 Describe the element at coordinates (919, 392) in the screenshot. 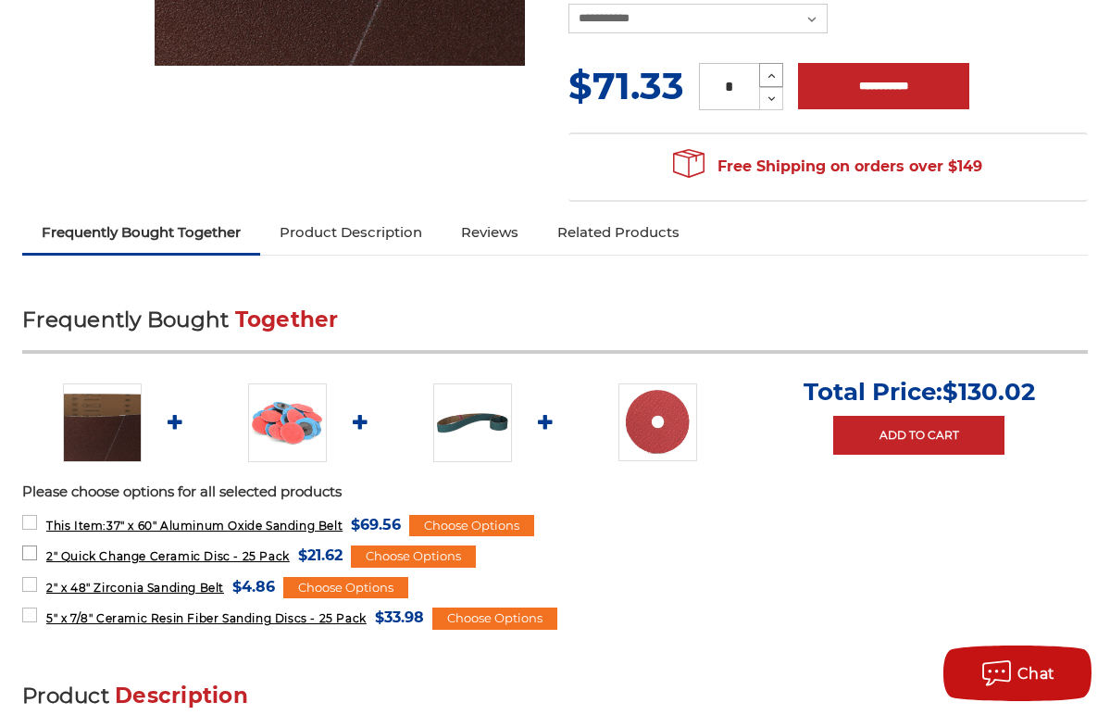

I see `p: Total Price:` at that location.